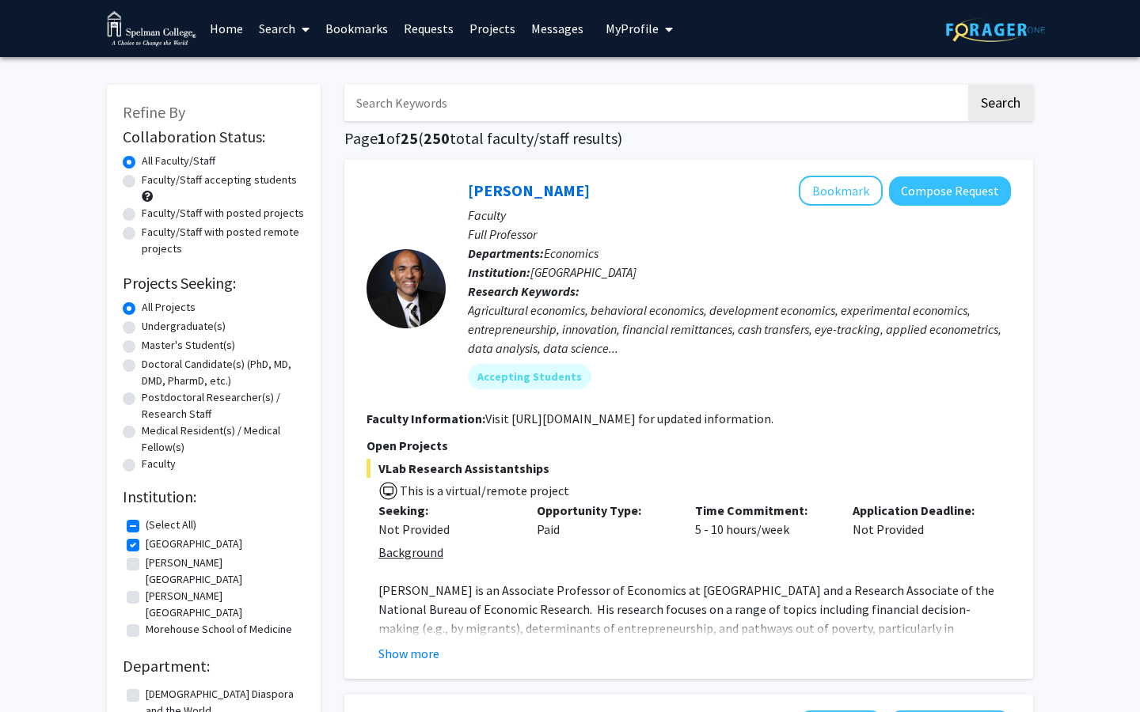  I want to click on label: Postdoctoral Researcher(s) / Research Staff, so click(223, 406).